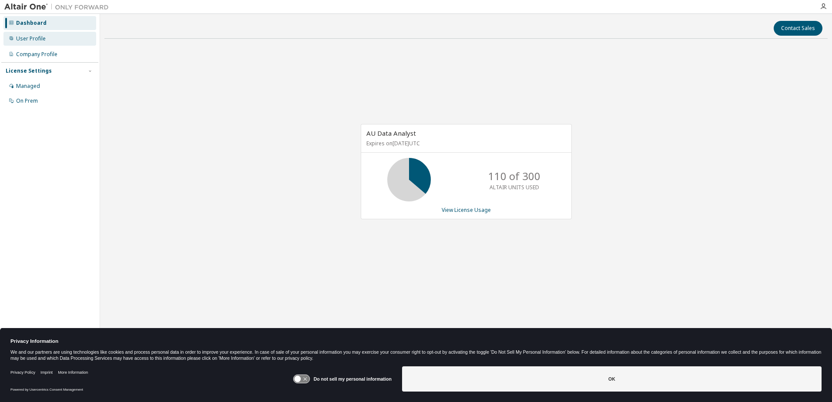  What do you see at coordinates (391, 133) in the screenshot?
I see `span: AU Data Analyst` at bounding box center [391, 133].